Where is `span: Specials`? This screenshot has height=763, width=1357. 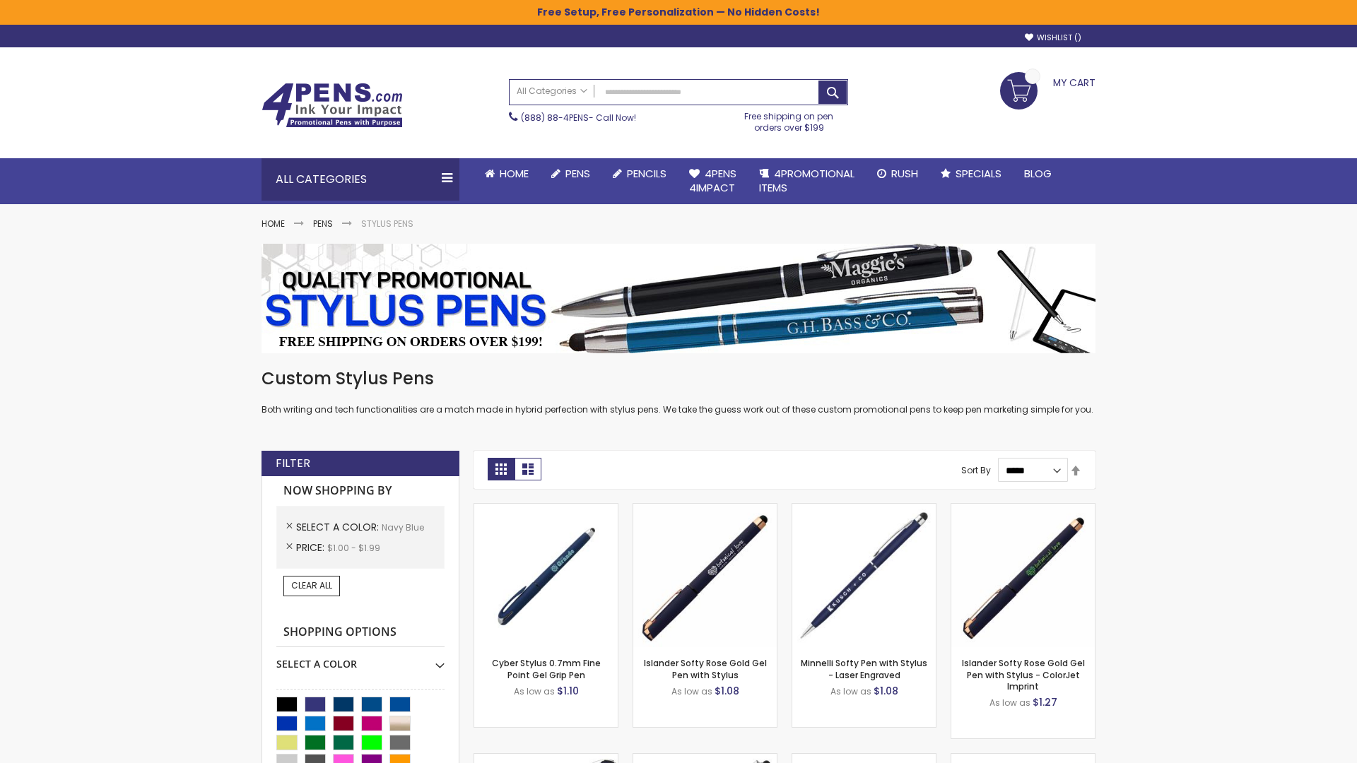 span: Specials is located at coordinates (978, 173).